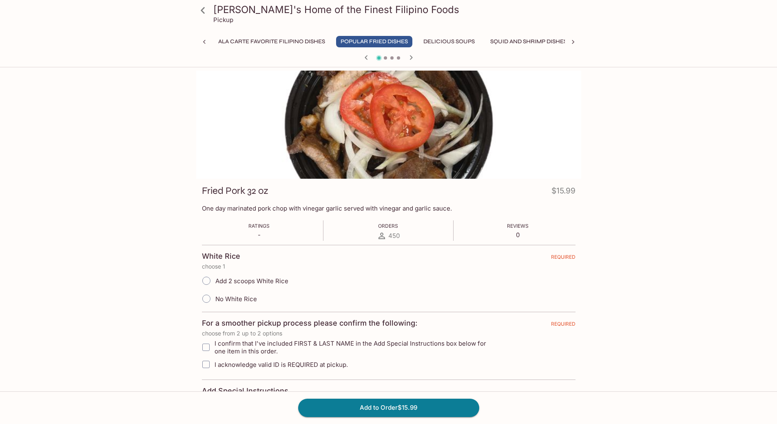 The width and height of the screenshot is (777, 424). What do you see at coordinates (252, 281) in the screenshot?
I see `span: Add 2 scoops White Rice` at bounding box center [252, 281].